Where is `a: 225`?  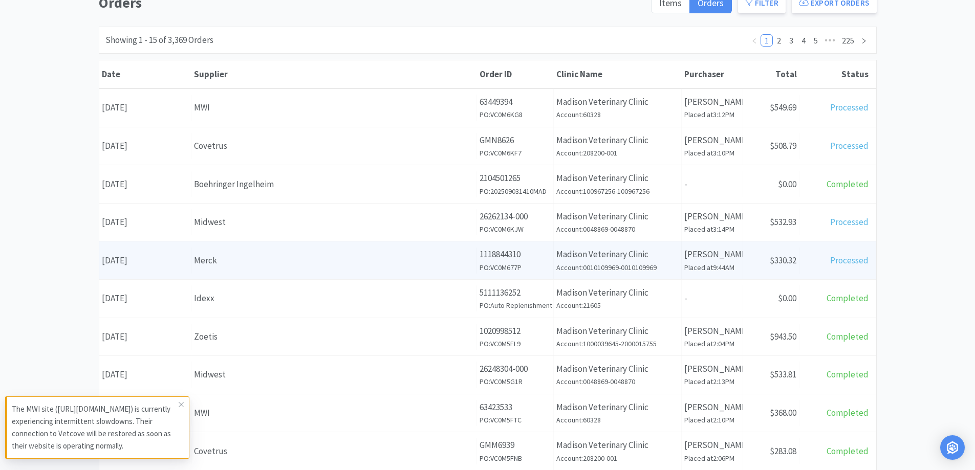 a: 225 is located at coordinates (848, 40).